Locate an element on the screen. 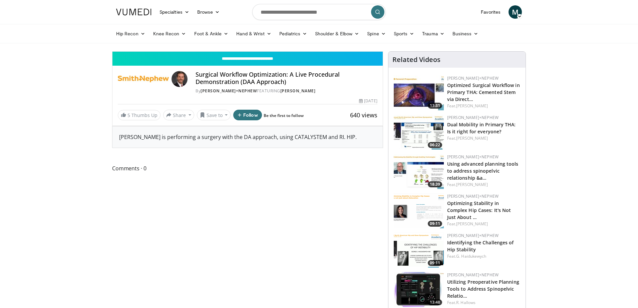  span: 13:31 is located at coordinates (435, 106).